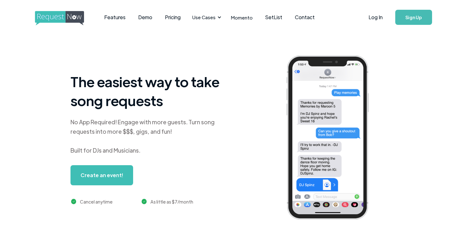 The width and height of the screenshot is (467, 241). What do you see at coordinates (172, 202) in the screenshot?
I see `div: As little as $7/month` at bounding box center [172, 202].